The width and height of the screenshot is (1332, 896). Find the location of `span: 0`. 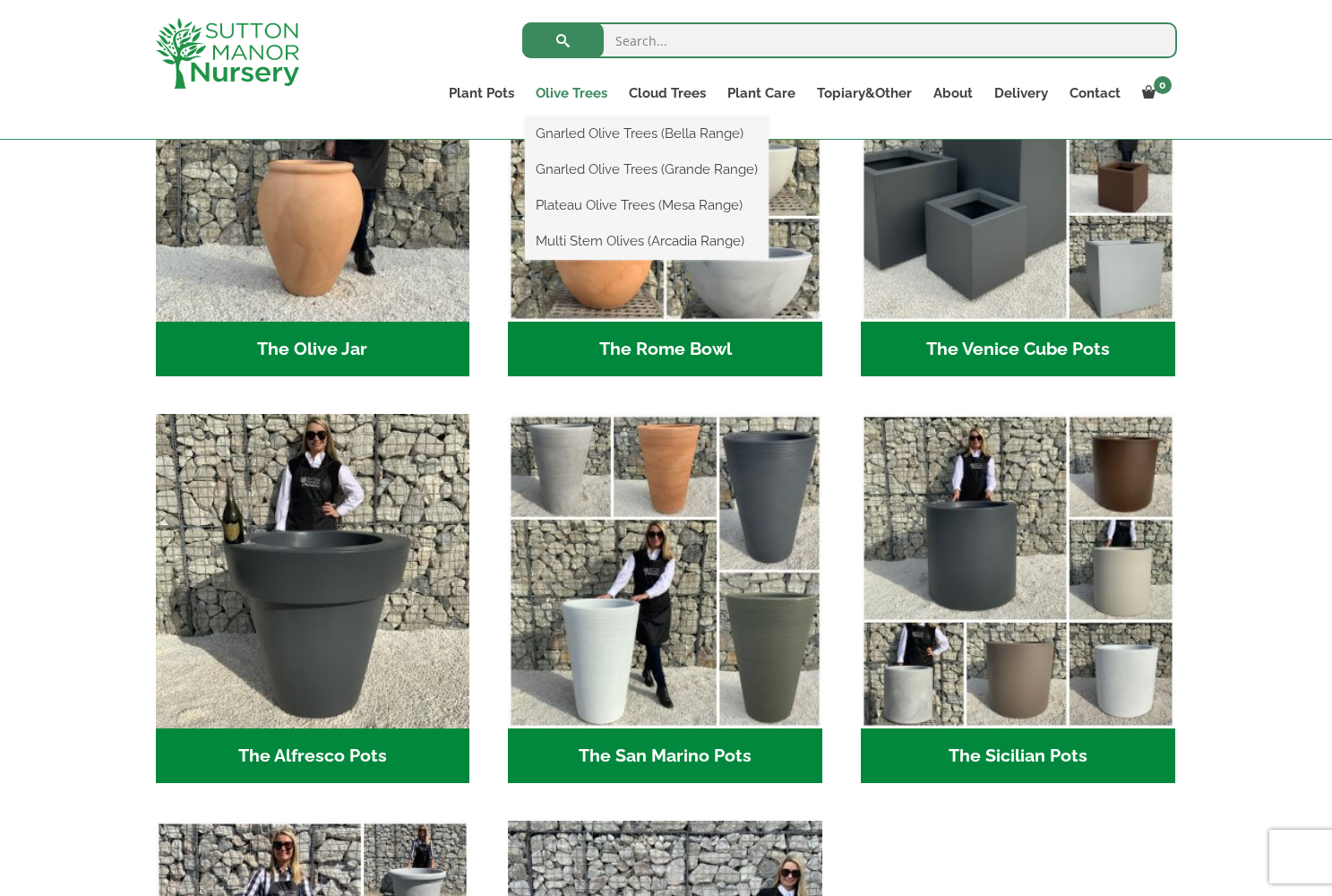

span: 0 is located at coordinates (1163, 85).